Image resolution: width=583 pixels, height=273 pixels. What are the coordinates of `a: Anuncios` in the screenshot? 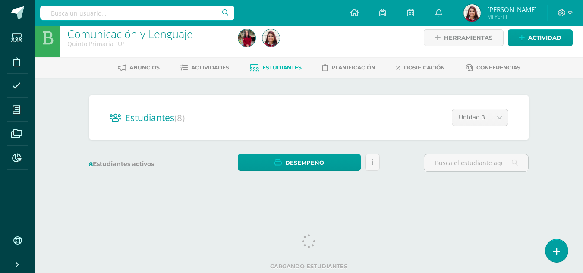 It's located at (138, 68).